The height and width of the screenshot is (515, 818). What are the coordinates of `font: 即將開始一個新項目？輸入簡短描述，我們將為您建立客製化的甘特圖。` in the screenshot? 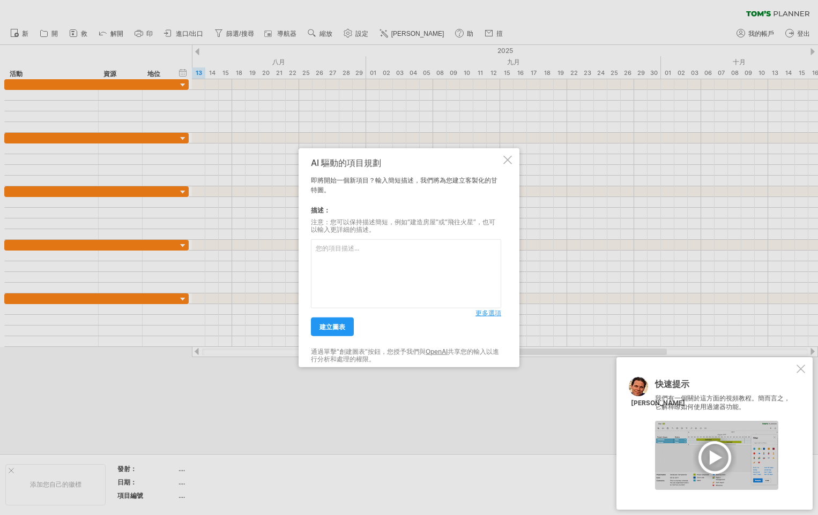 It's located at (404, 185).